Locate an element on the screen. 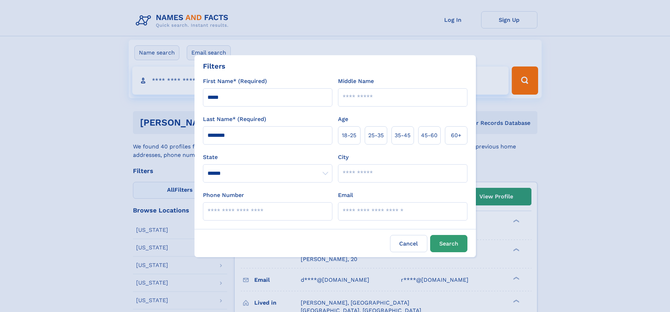 The width and height of the screenshot is (670, 312). label: Middle Name is located at coordinates (356, 81).